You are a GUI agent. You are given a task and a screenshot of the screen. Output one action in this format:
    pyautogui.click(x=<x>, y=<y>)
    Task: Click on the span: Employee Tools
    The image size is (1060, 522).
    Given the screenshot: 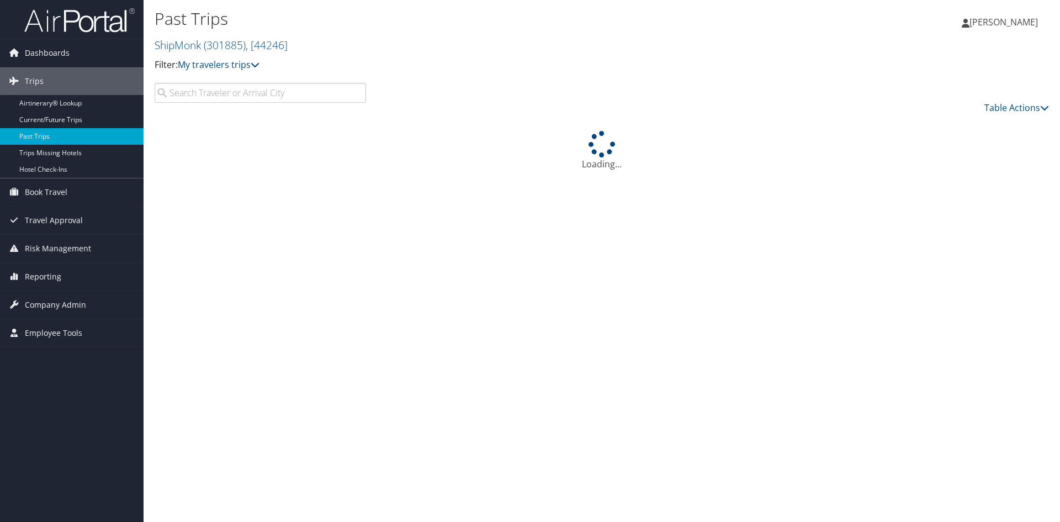 What is the action you would take?
    pyautogui.click(x=54, y=333)
    